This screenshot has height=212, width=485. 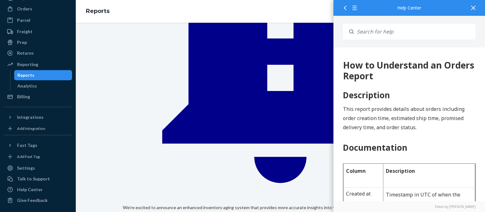 What do you see at coordinates (38, 145) in the screenshot?
I see `button: Fast Tags` at bounding box center [38, 145].